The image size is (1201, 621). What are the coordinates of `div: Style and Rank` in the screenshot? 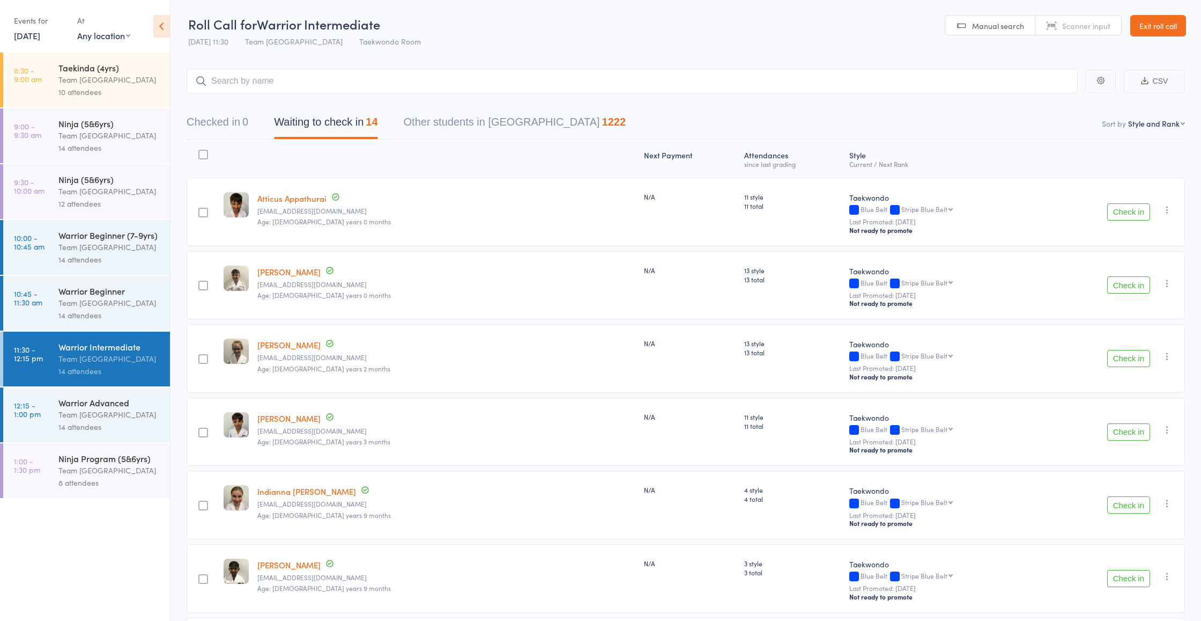 It's located at (1154, 123).